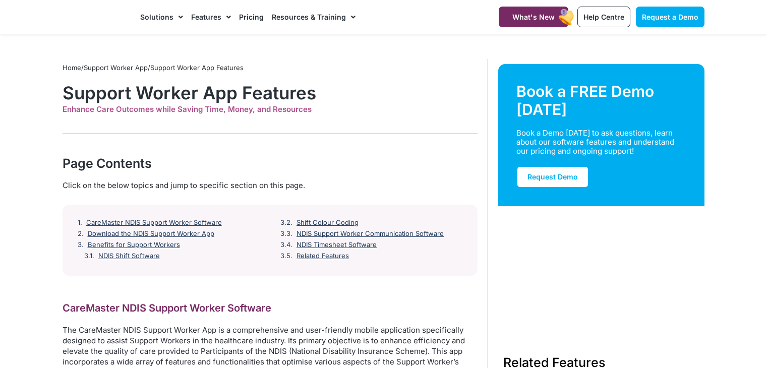 The width and height of the screenshot is (767, 368). What do you see at coordinates (602, 268) in the screenshot?
I see `img: Support Worker and NDIS Participant out for a coffee.` at bounding box center [602, 268].